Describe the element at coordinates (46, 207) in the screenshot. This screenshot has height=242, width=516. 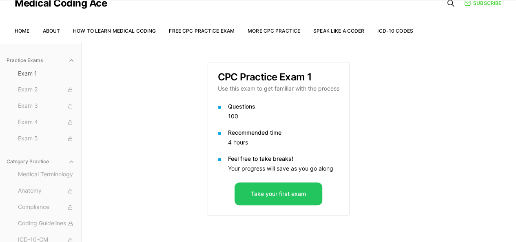
I see `button: Compliance` at that location.